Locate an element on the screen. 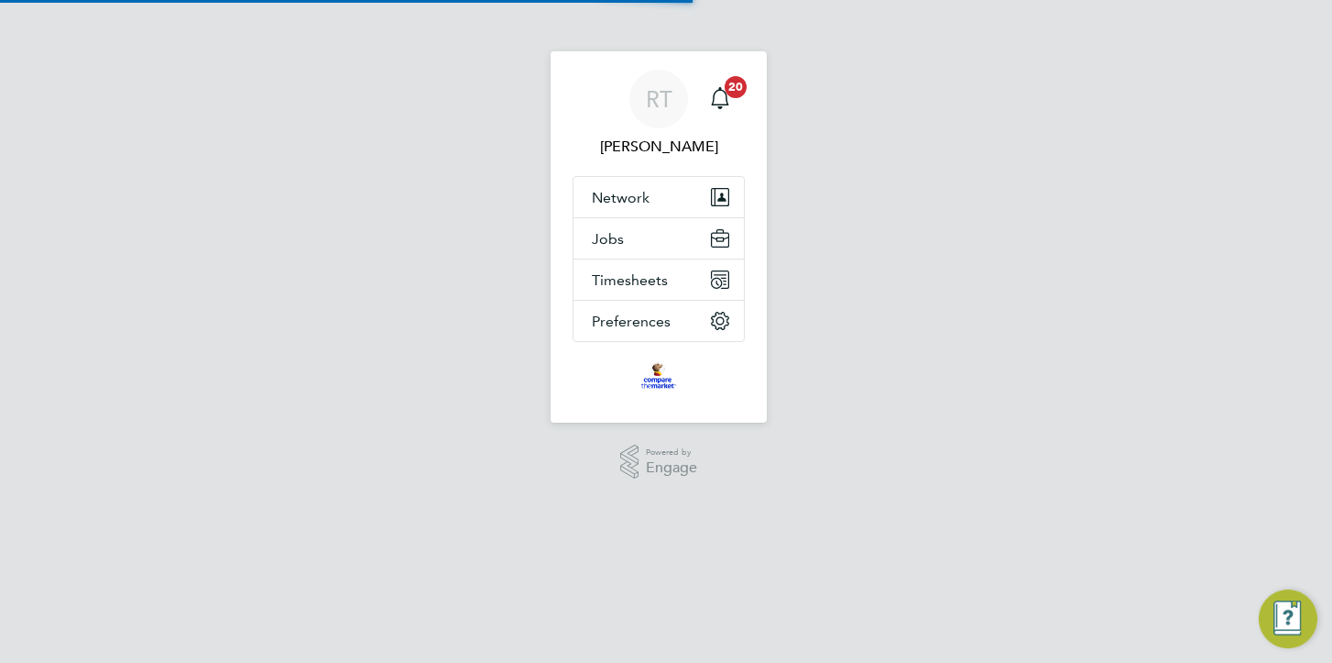  span: 20 is located at coordinates (736, 87).